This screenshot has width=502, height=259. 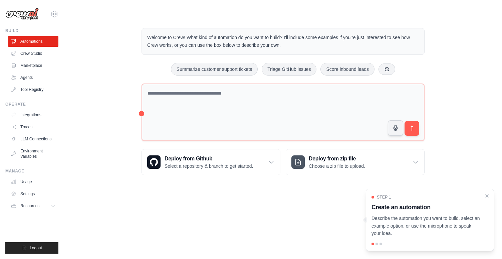 What do you see at coordinates (36, 248) in the screenshot?
I see `span: Logout` at bounding box center [36, 248].